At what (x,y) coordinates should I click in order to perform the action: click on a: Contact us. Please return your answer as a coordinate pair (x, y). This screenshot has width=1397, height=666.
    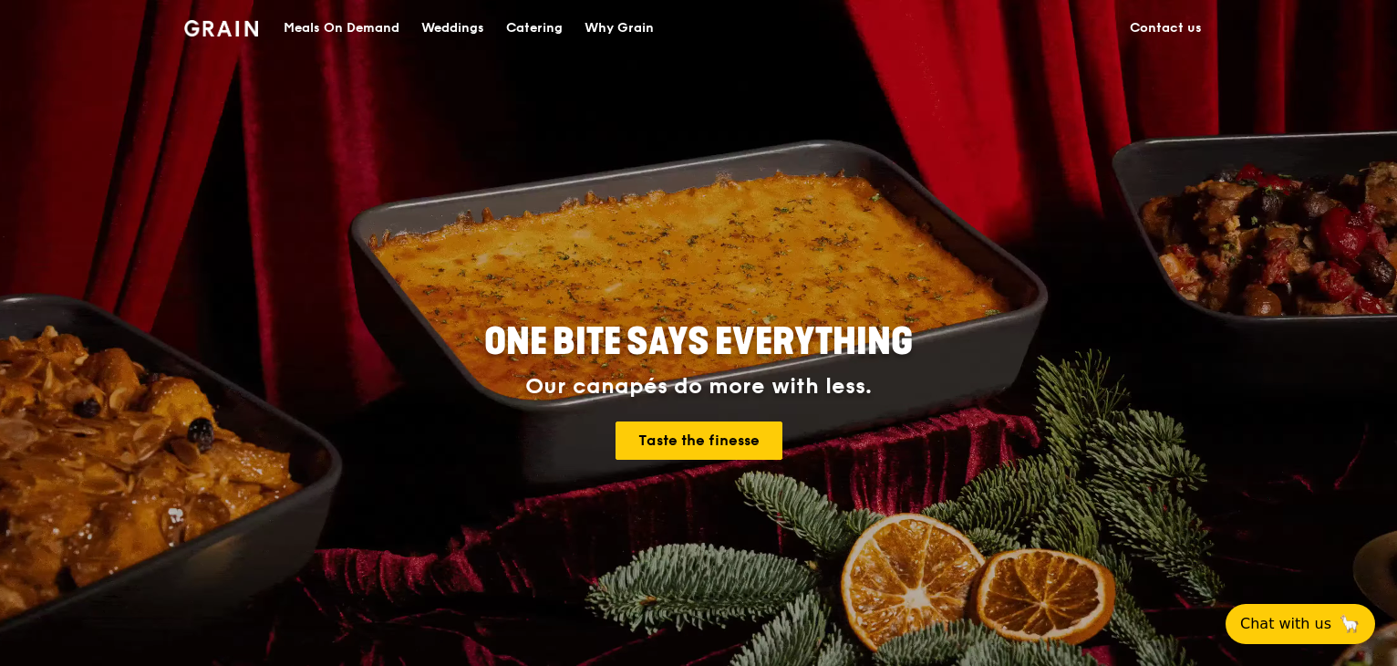
    Looking at the image, I should click on (1165, 28).